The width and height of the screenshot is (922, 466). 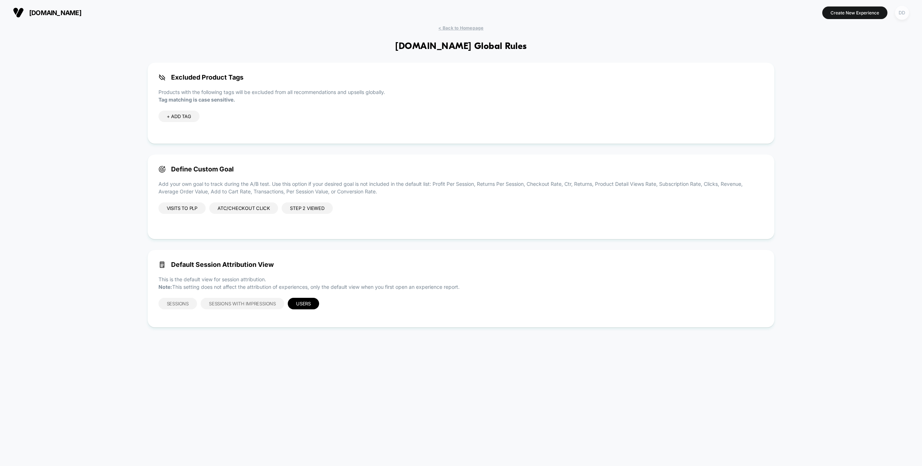 I want to click on div: ATC/Checkout click, so click(x=244, y=208).